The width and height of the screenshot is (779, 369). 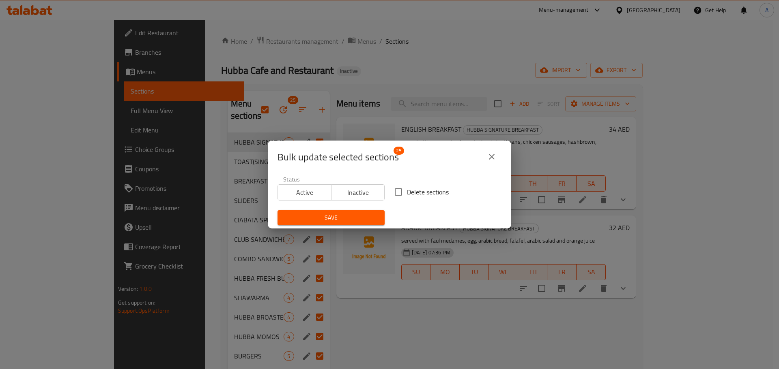 What do you see at coordinates (399, 151) in the screenshot?
I see `span: 25` at bounding box center [399, 151].